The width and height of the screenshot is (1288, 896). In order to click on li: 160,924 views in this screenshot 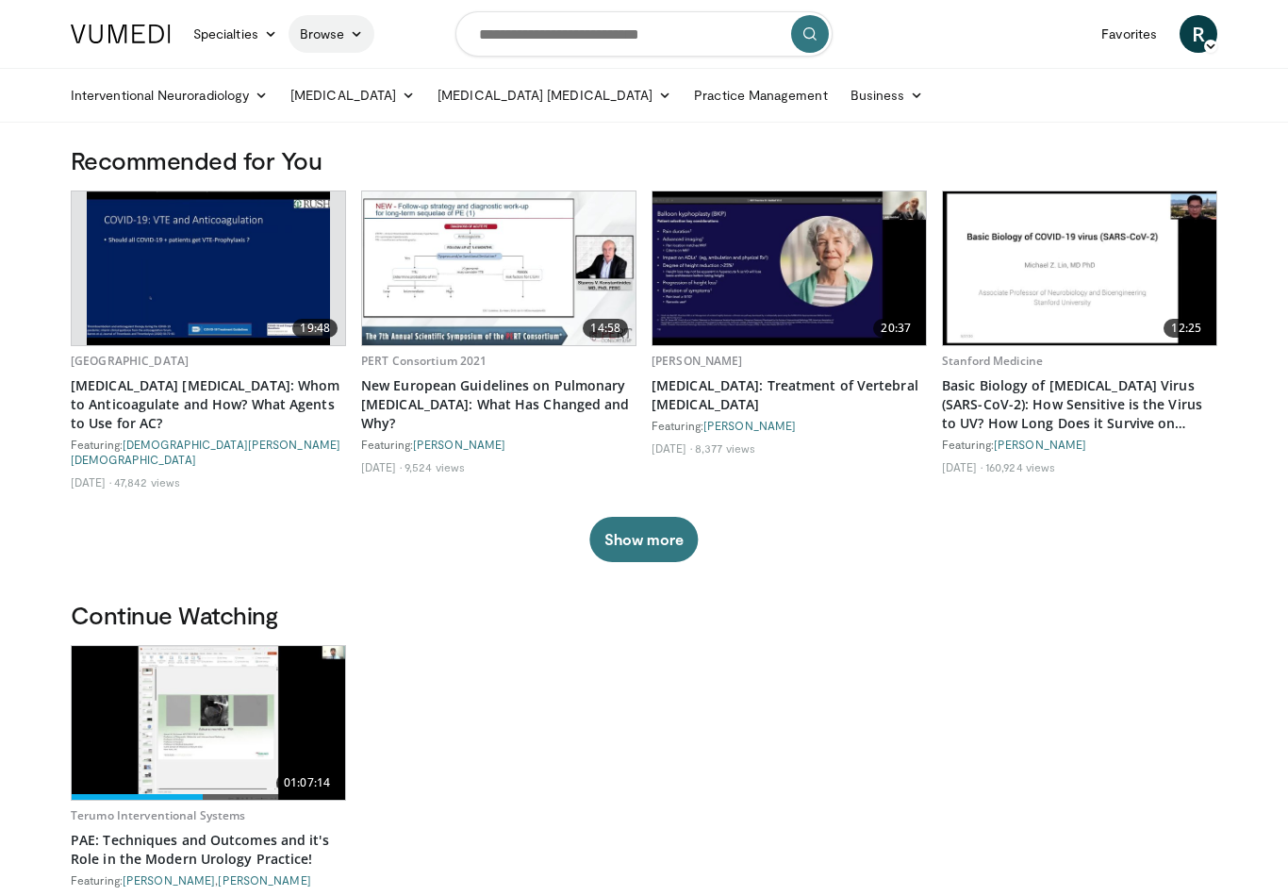, I will do `click(1020, 467)`.